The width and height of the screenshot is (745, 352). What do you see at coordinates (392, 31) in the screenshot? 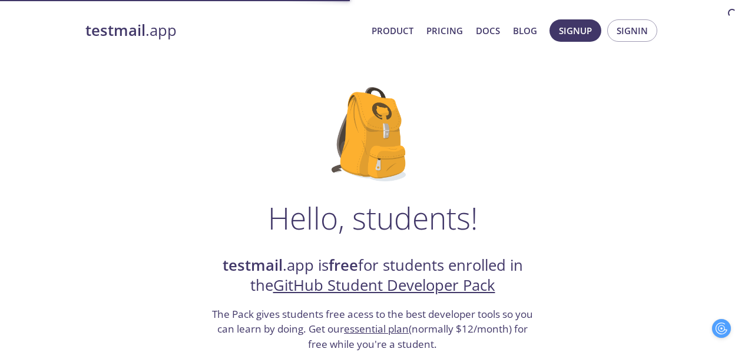
I see `a: Product` at bounding box center [392, 31].